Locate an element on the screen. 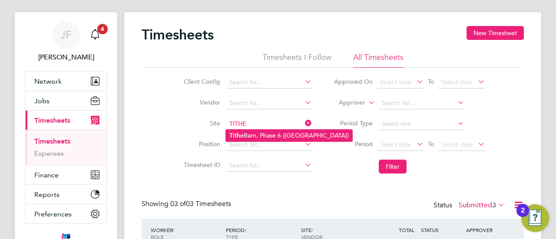  a: Expenses is located at coordinates (49, 153).